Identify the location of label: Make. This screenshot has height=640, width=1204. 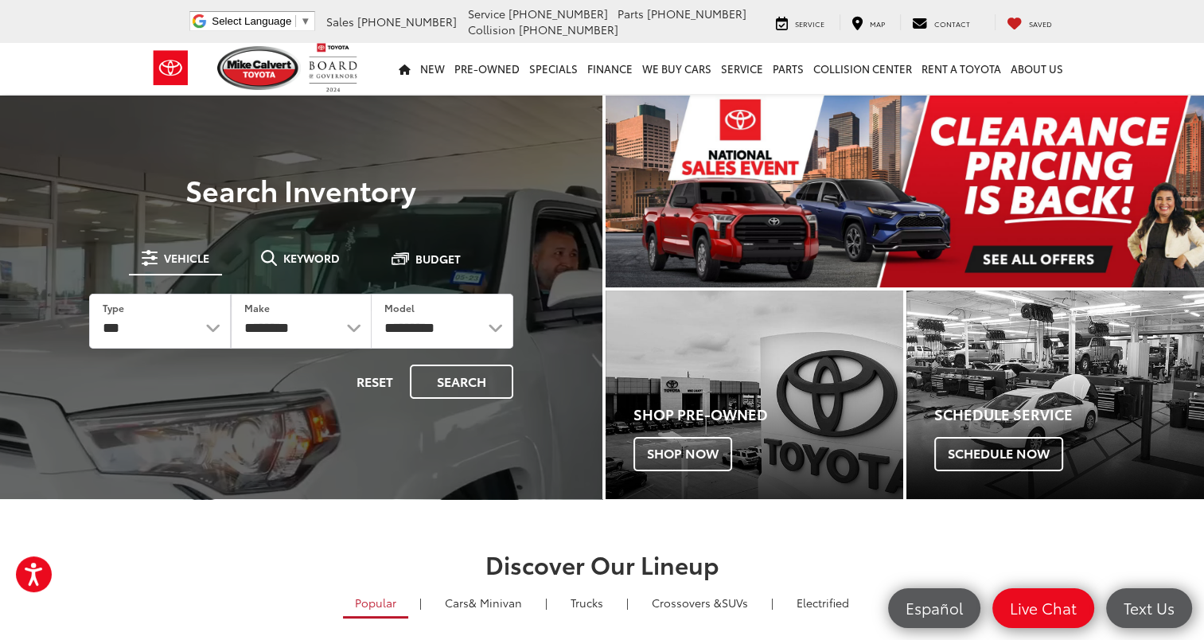
(257, 307).